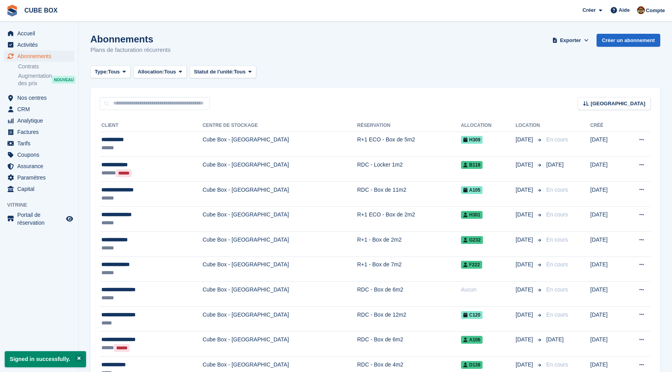  I want to click on span: Statut de l'unité:, so click(214, 72).